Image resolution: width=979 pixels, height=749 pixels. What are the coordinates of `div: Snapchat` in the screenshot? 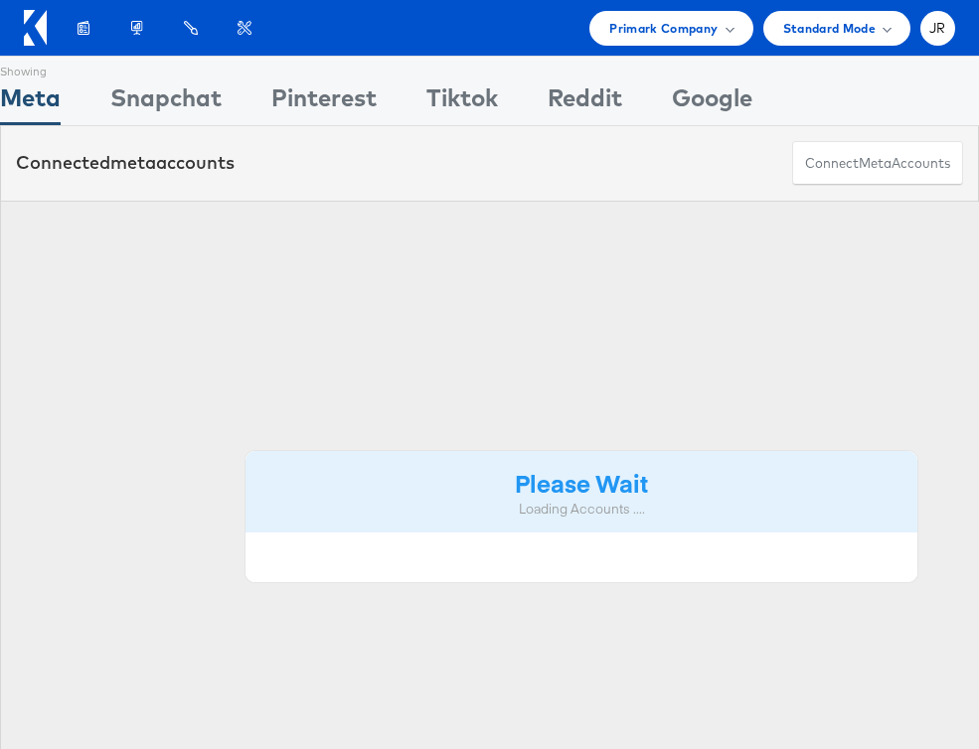 It's located at (166, 102).